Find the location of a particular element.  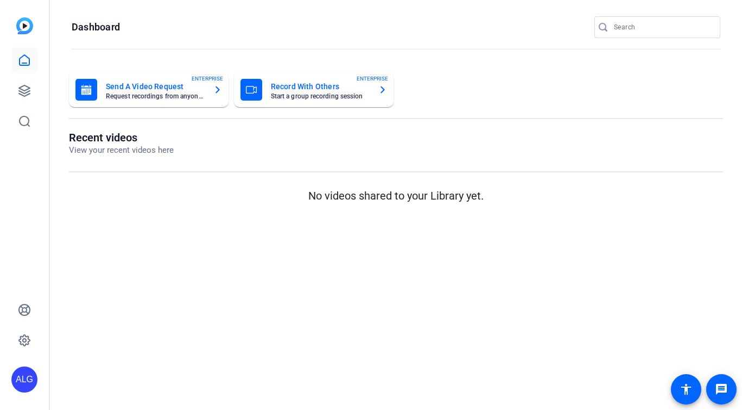

mat-icon: message is located at coordinates (722, 389).